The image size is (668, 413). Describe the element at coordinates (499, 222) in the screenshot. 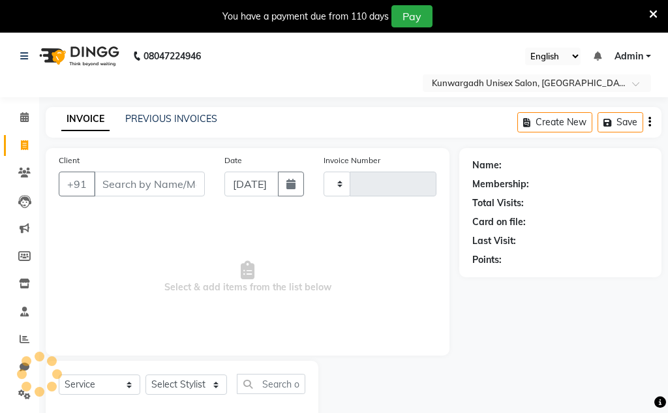

I see `div: Card on file:` at that location.